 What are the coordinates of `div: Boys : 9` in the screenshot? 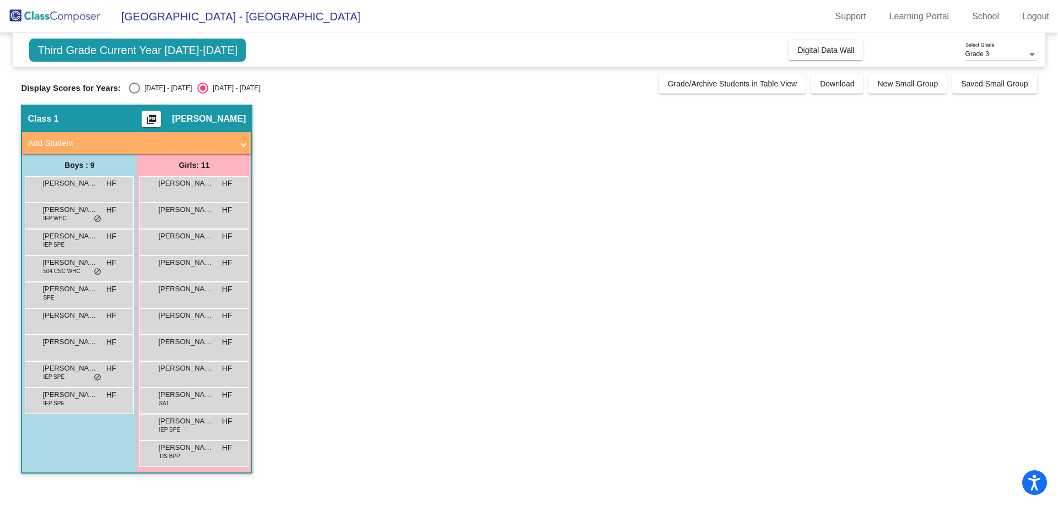 It's located at (79, 165).